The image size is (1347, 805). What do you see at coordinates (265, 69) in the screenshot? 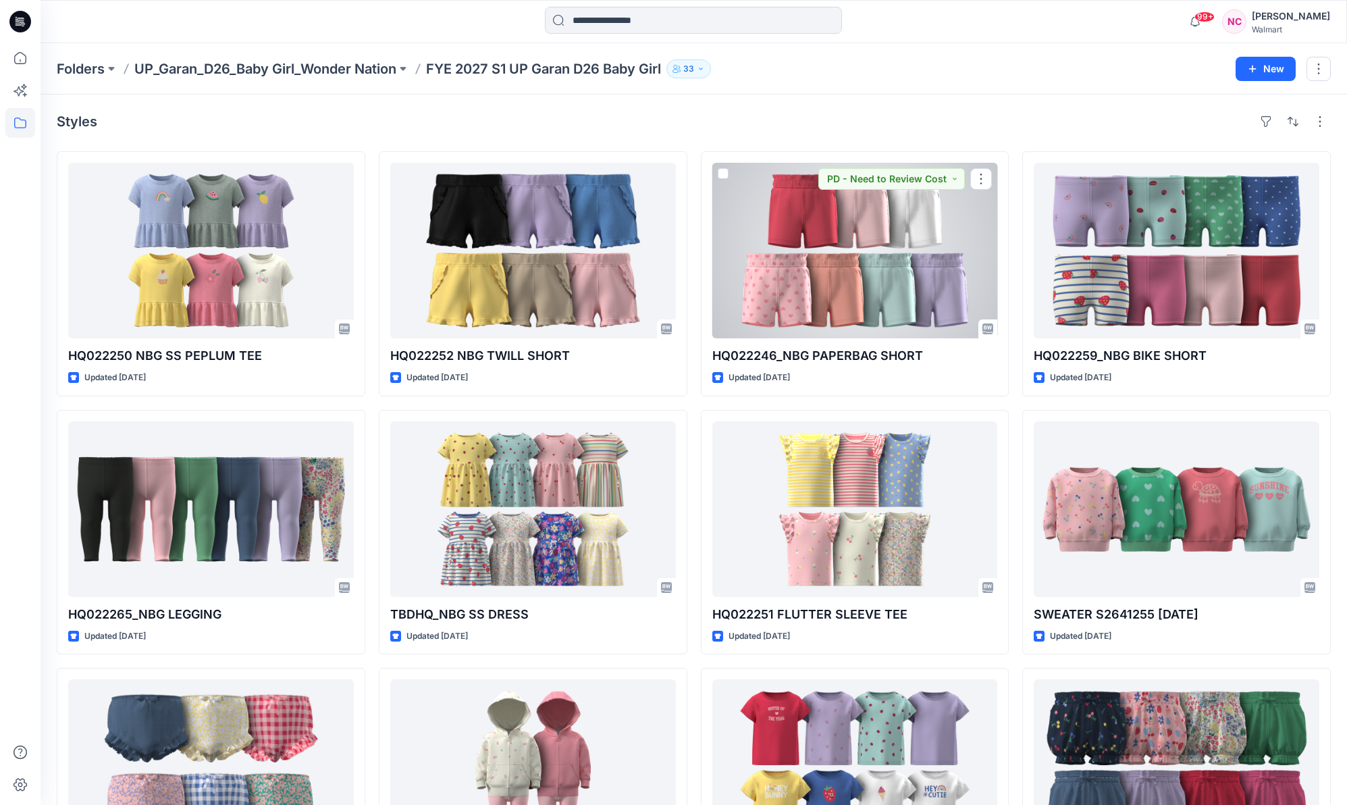
I see `p: UP_Garan_D26_Baby Girl_Wonder Nation` at bounding box center [265, 69].